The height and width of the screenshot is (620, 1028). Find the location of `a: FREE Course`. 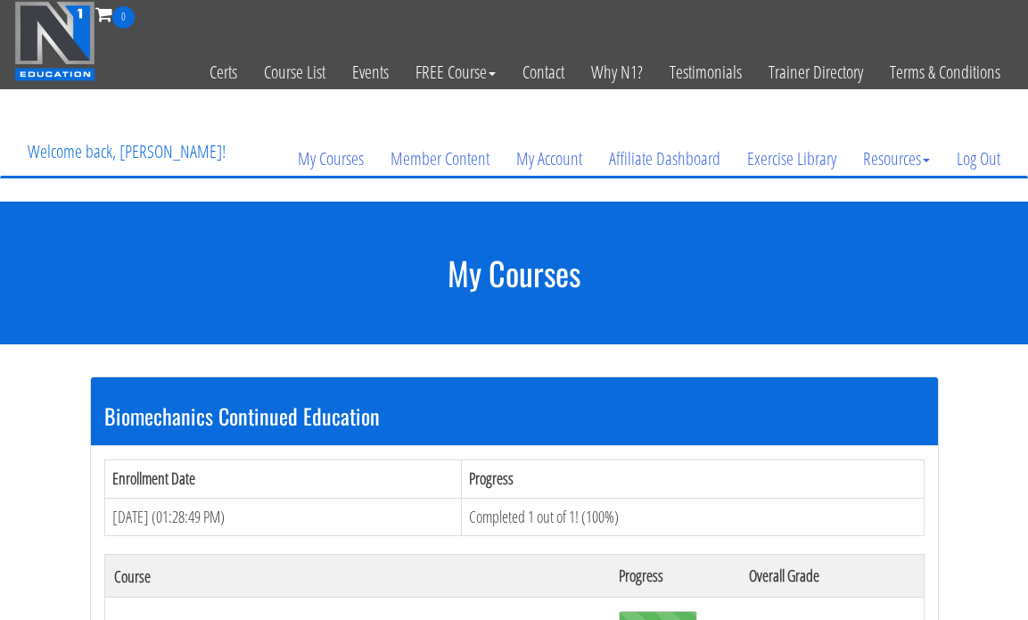

a: FREE Course is located at coordinates (456, 72).